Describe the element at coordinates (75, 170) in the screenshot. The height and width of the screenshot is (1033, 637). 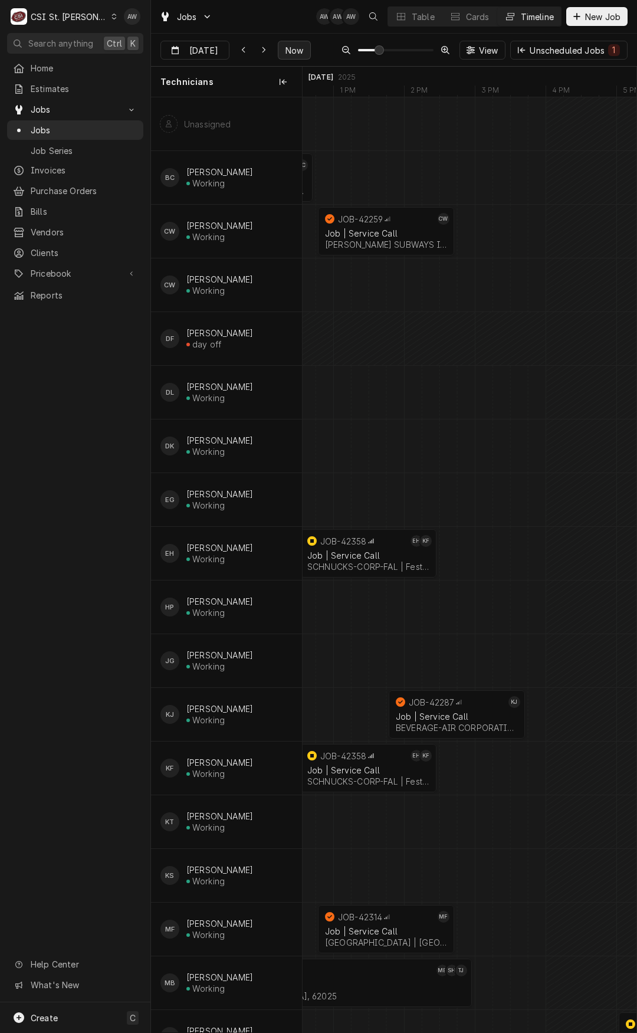
I see `a: Invoices` at that location.